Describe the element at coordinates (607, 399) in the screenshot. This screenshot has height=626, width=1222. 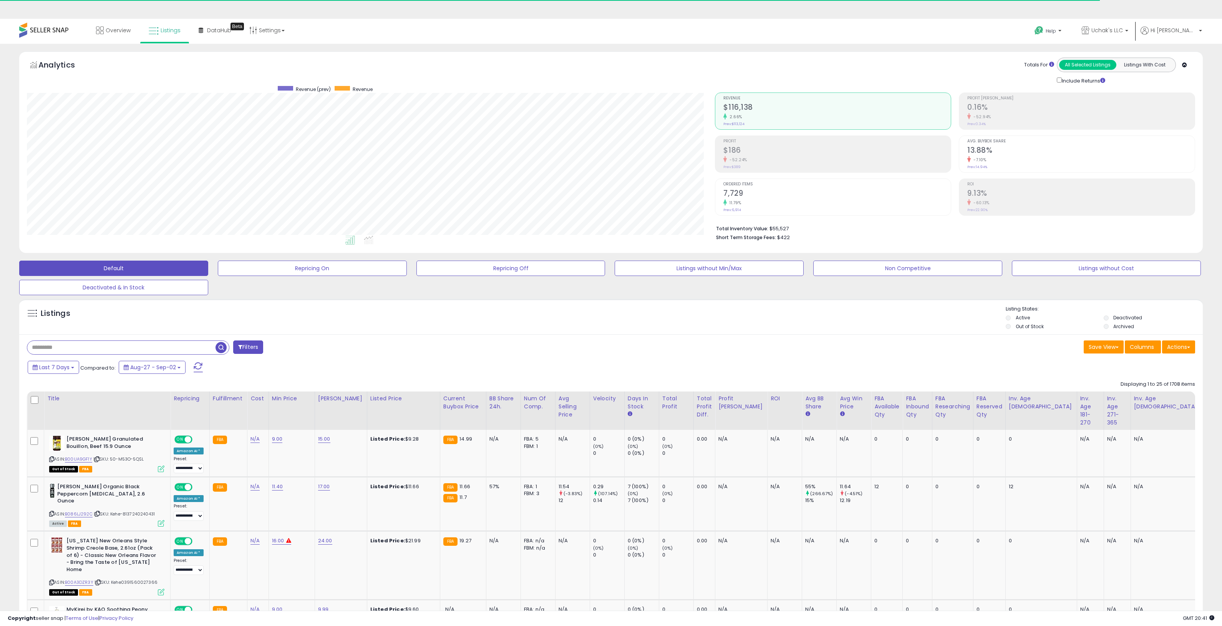
I see `div: Velocity` at that location.